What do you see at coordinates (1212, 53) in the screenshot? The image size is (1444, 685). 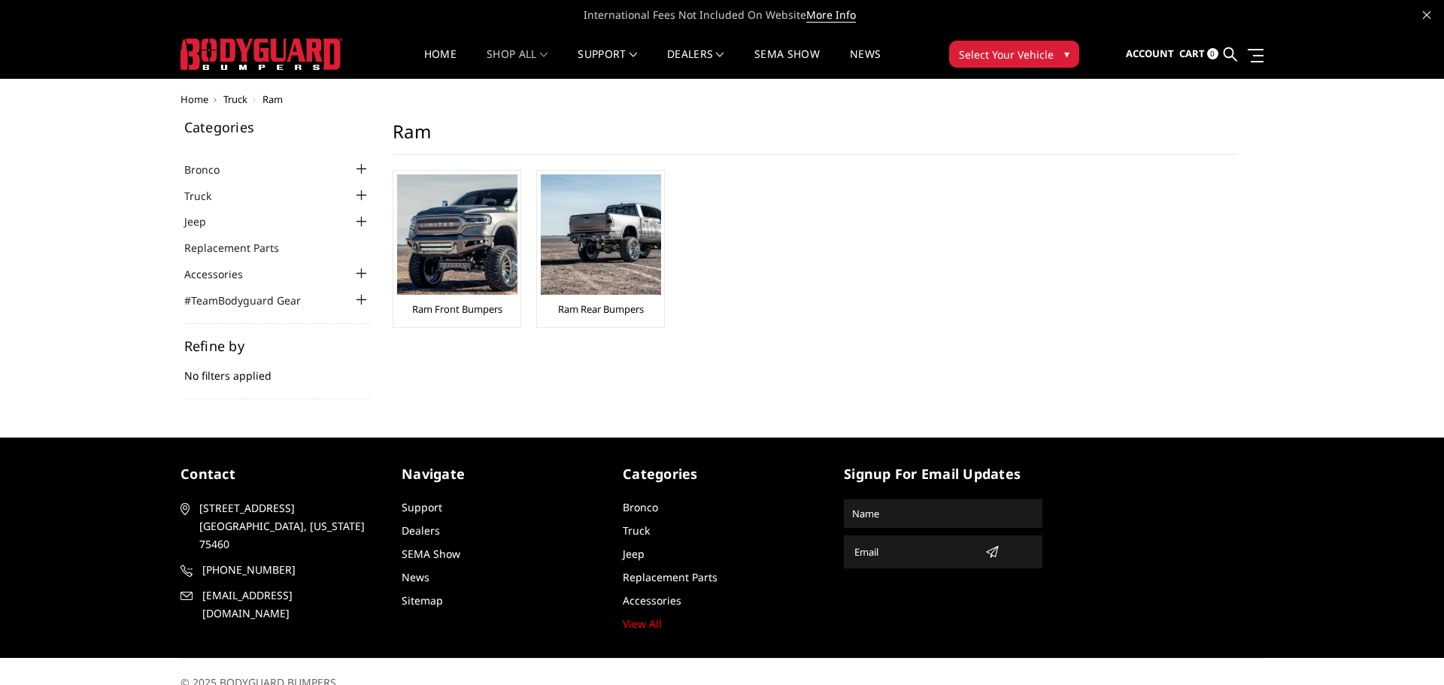 I see `span: 0` at bounding box center [1212, 53].